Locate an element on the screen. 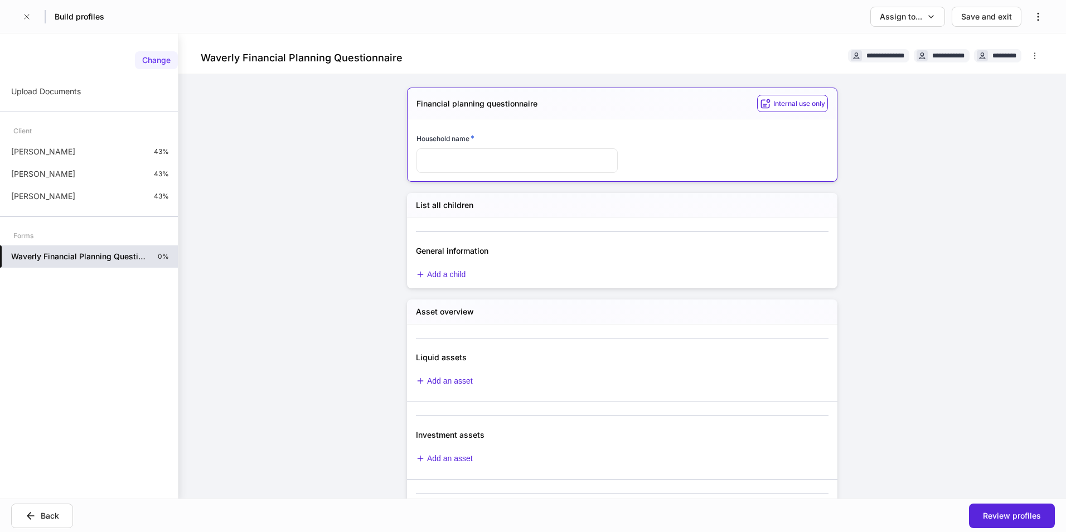 This screenshot has width=1066, height=532. p: 0% is located at coordinates (163, 257).